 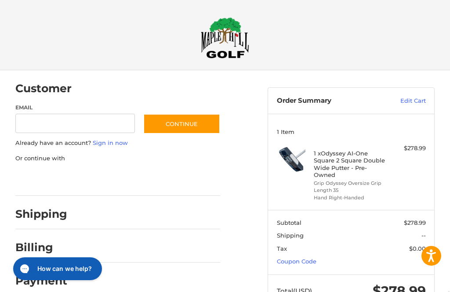 What do you see at coordinates (349, 164) in the screenshot?
I see `h4: 1 x Odyssey AI-One Square 2 Square Double Wide Putter - Pre-Owned` at bounding box center [349, 164].